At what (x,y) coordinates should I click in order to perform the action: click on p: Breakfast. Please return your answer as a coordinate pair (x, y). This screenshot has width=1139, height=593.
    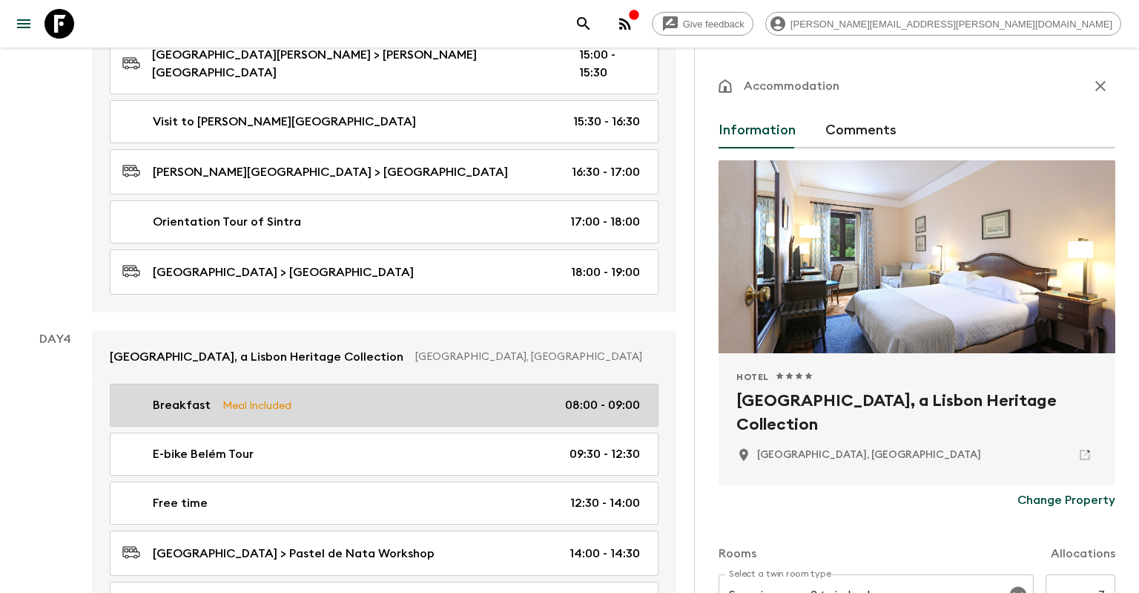
    Looking at the image, I should click on (182, 405).